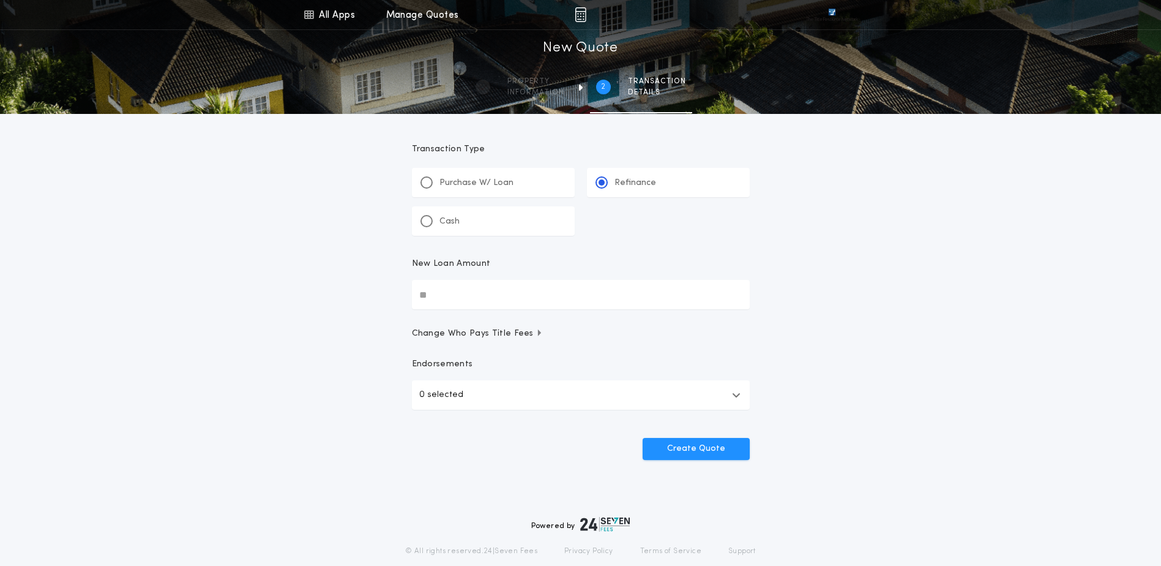 The width and height of the screenshot is (1161, 566). I want to click on a: Support, so click(742, 551).